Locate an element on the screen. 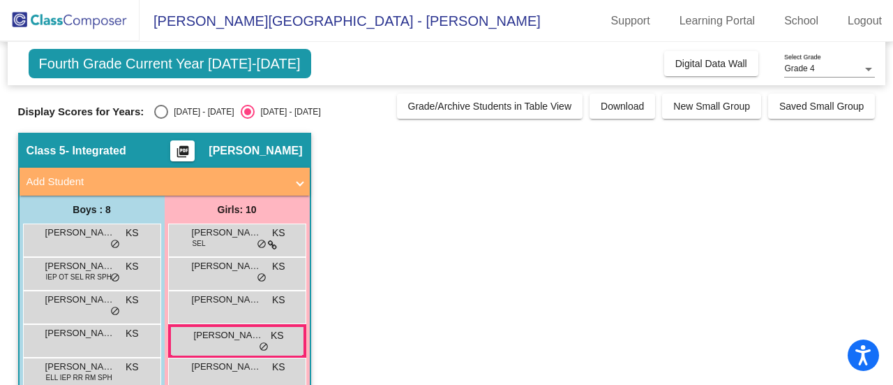 The width and height of the screenshot is (893, 385). mat-expansion-panel-header: Add Student is located at coordinates (165, 181).